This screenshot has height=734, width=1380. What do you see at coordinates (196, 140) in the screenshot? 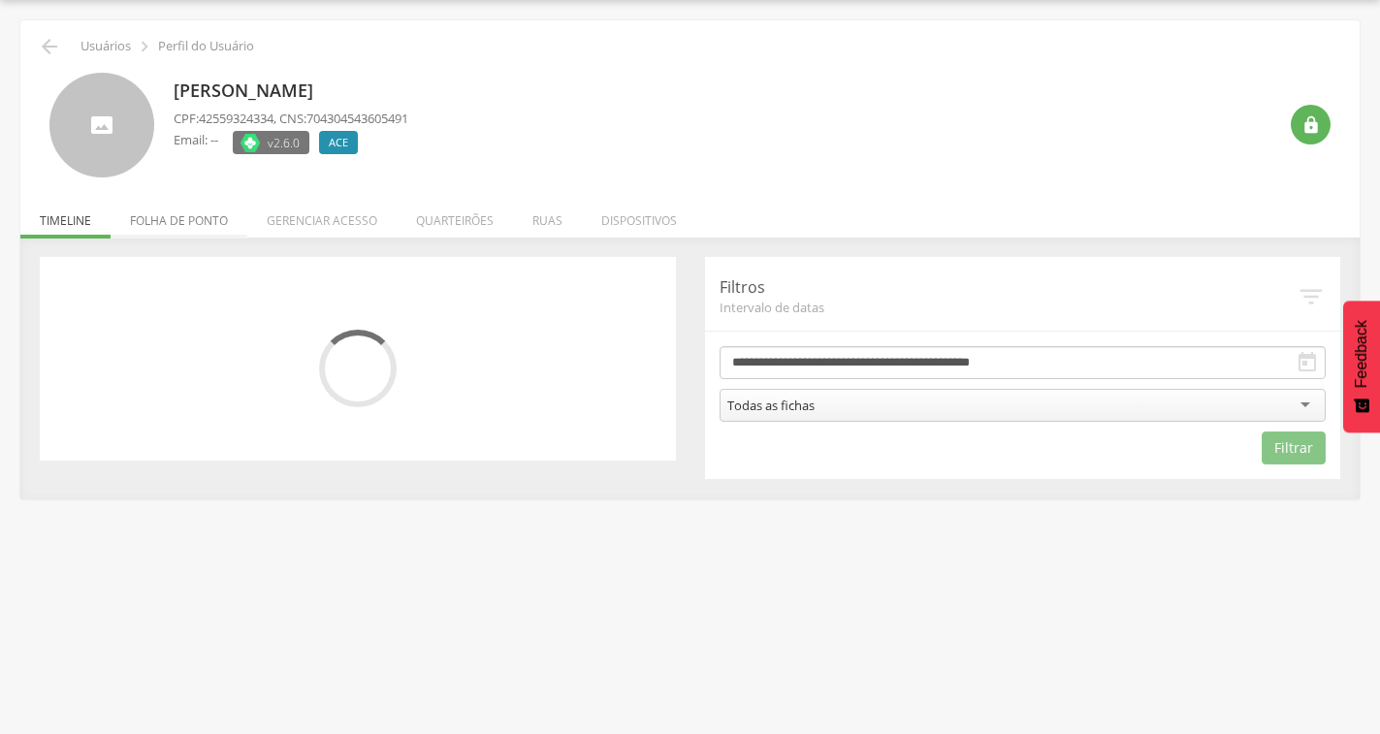
I see `p: Email: --` at bounding box center [196, 140].